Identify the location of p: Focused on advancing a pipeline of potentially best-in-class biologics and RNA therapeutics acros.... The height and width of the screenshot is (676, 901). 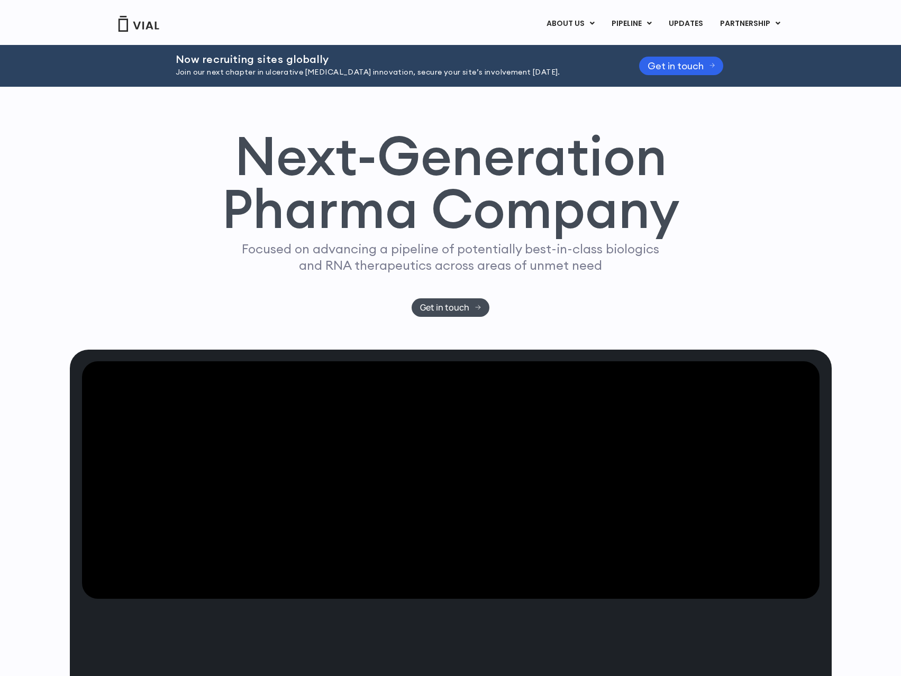
(451, 257).